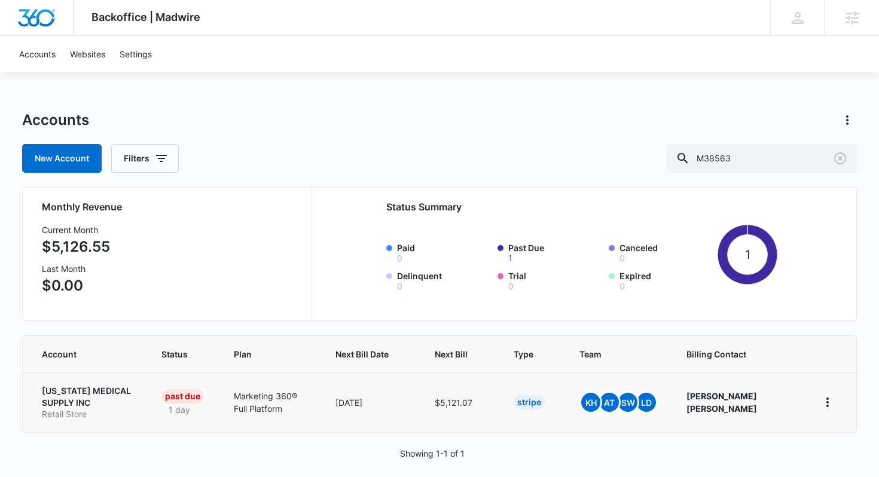 Image resolution: width=879 pixels, height=477 pixels. What do you see at coordinates (647, 403) in the screenshot?
I see `span: LD` at bounding box center [647, 403].